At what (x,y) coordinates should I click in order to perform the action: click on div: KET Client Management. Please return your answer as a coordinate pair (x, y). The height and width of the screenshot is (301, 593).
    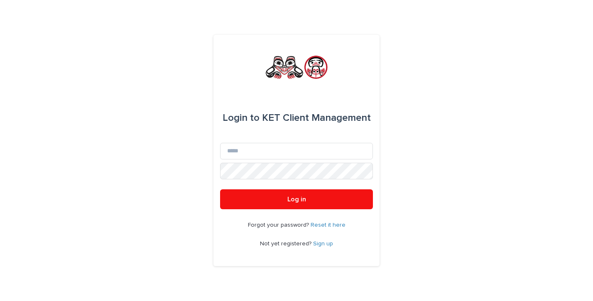
    Looking at the image, I should click on (297, 118).